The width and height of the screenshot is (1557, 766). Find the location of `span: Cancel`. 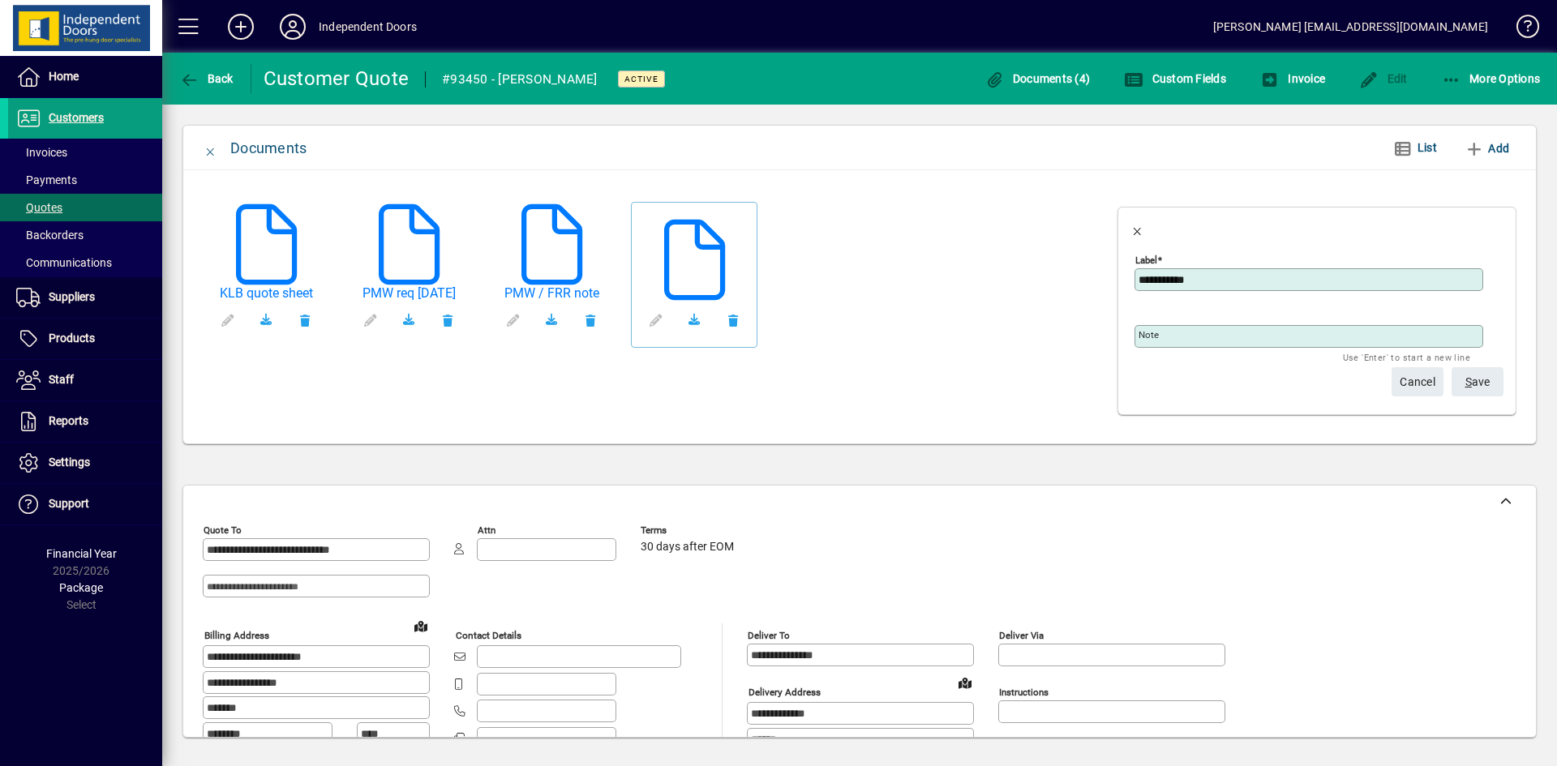

span: Cancel is located at coordinates (1418, 382).